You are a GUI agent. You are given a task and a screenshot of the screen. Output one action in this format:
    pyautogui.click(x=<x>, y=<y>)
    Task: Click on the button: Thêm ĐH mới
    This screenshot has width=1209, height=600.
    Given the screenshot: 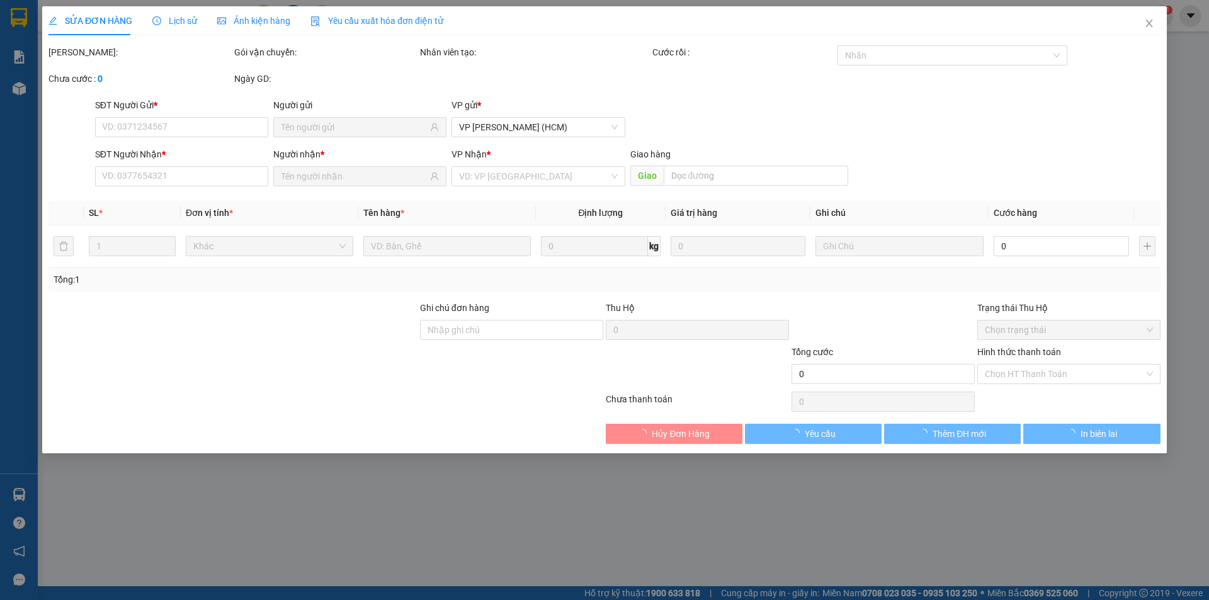 What is the action you would take?
    pyautogui.click(x=952, y=434)
    